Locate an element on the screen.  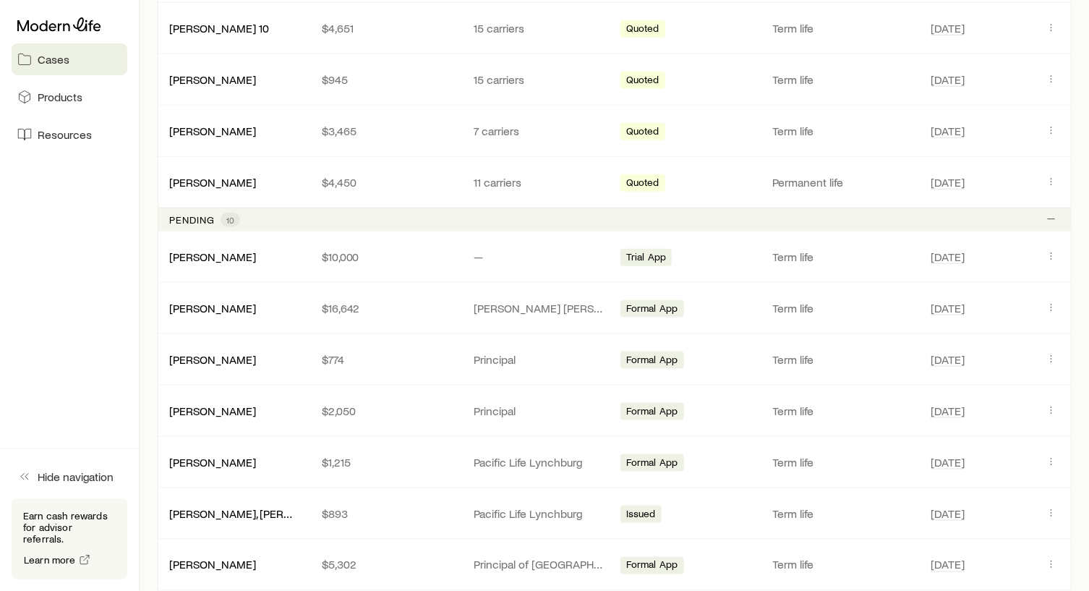
span: Products is located at coordinates (60, 97).